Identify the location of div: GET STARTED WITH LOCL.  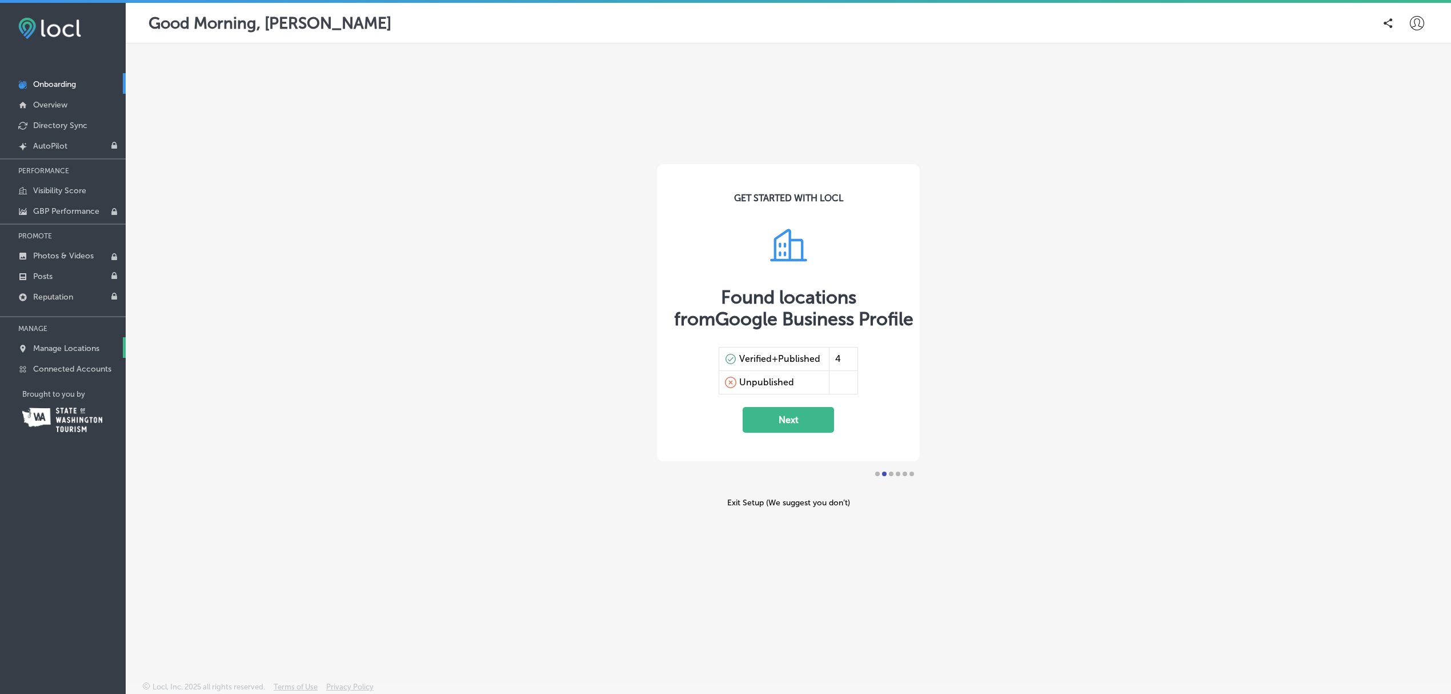
(788, 198).